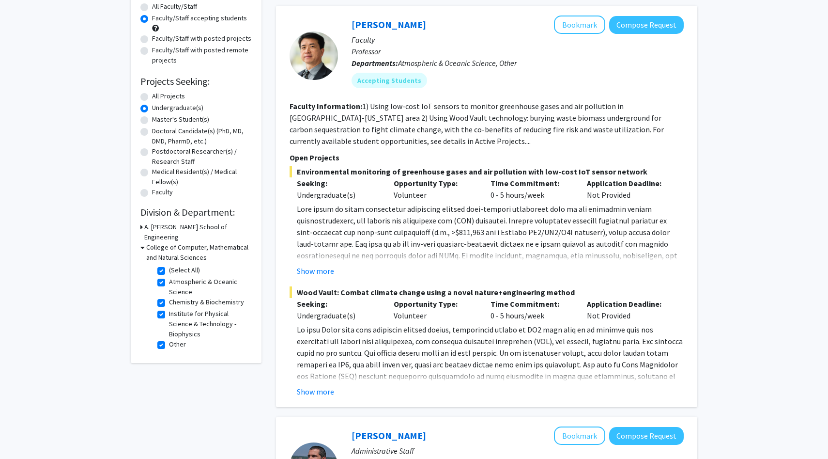  Describe the element at coordinates (202, 156) in the screenshot. I see `label: Postdoctoral Researcher(s) / Research Staff` at that location.